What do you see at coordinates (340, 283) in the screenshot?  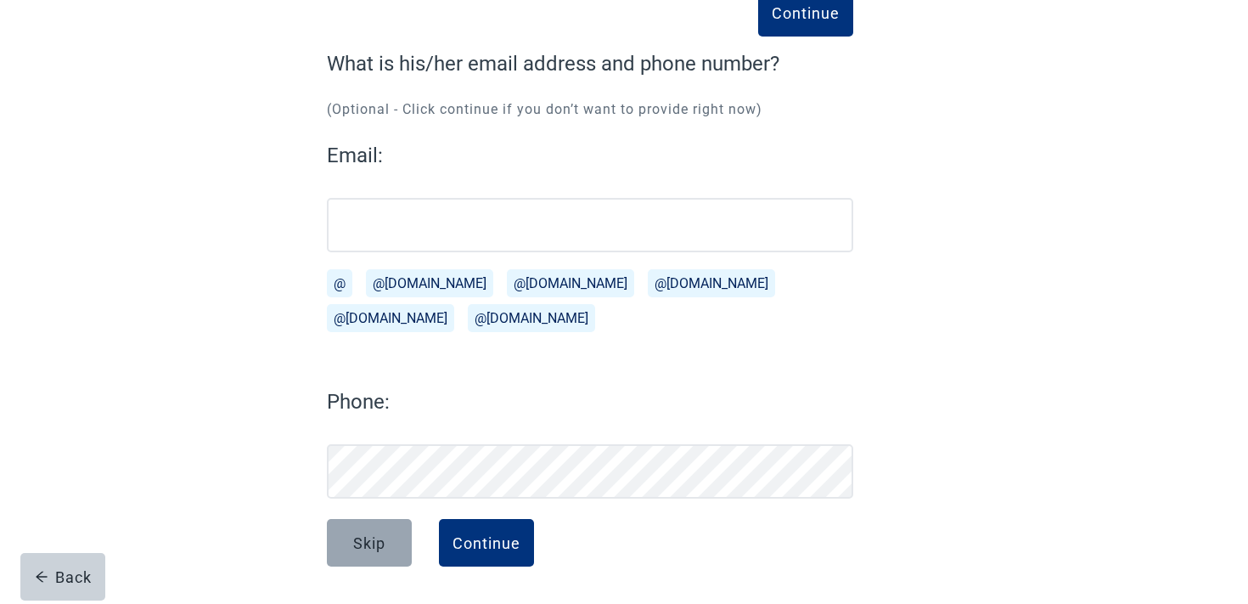 I see `button: Add @ to email address` at bounding box center [340, 283].